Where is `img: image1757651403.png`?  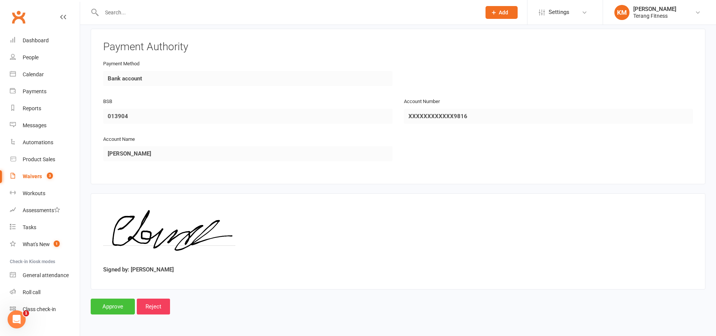 img: image1757651403.png is located at coordinates (169, 234).